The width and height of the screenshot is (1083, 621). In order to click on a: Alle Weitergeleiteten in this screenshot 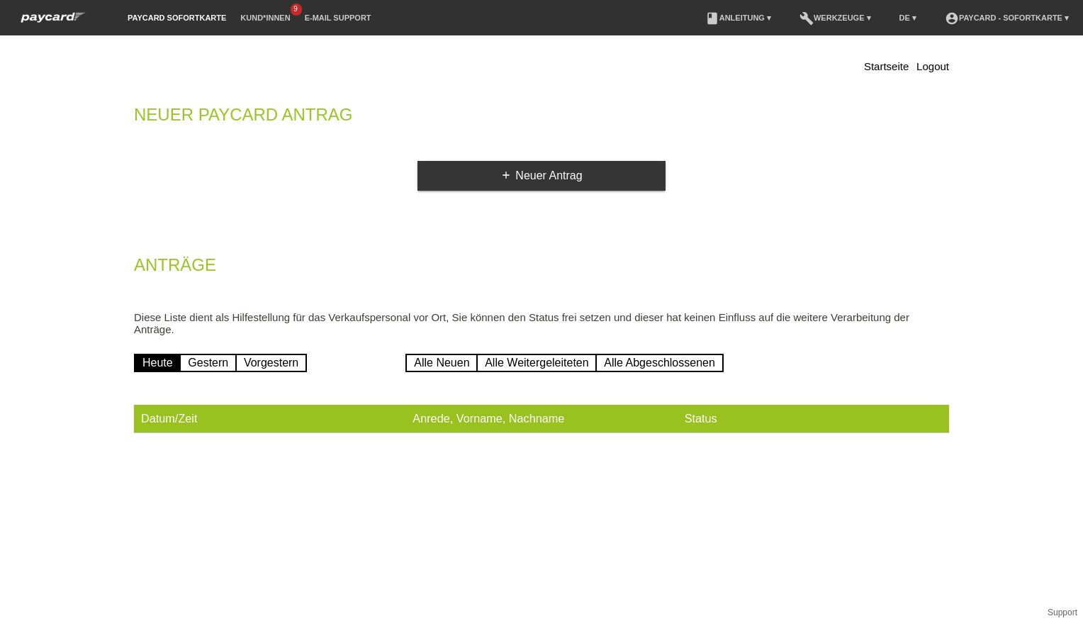, I will do `click(537, 363)`.